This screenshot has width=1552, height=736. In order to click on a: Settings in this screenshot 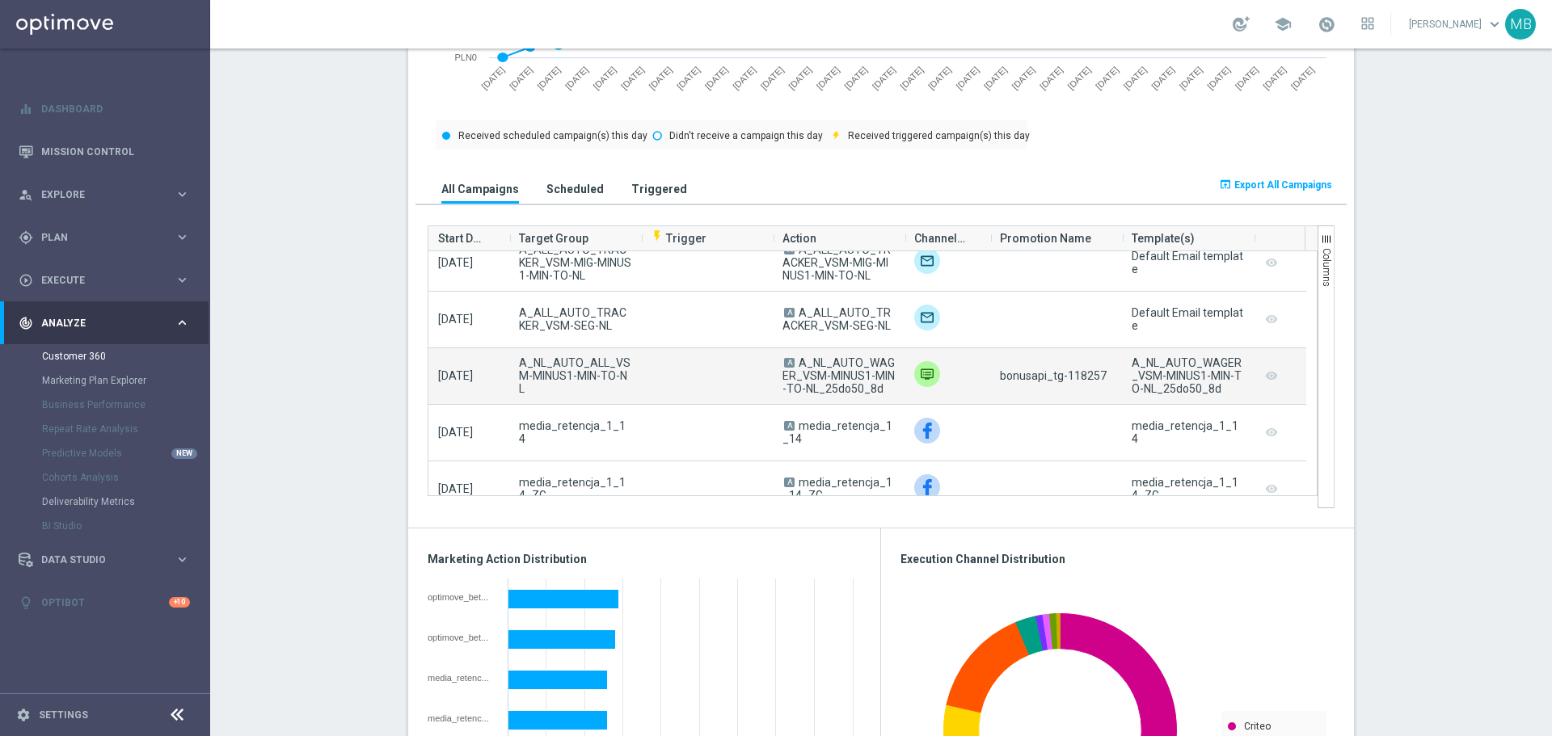, I will do `click(63, 715)`.